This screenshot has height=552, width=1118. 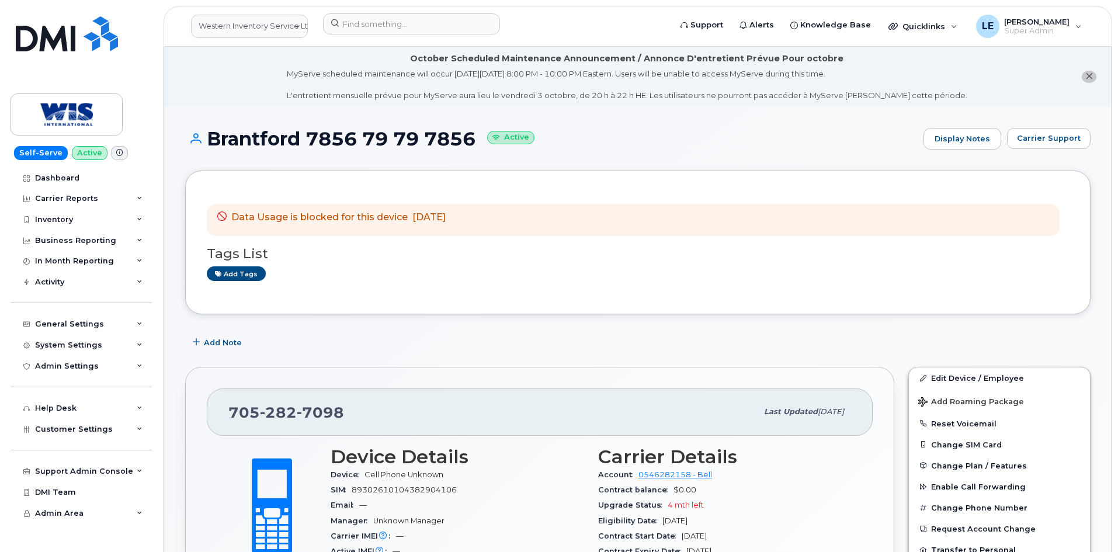 What do you see at coordinates (219, 342) in the screenshot?
I see `button: Add Note` at bounding box center [219, 342].